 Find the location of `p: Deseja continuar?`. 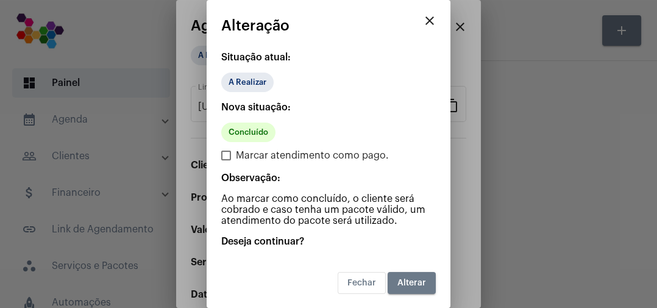

p: Deseja continuar? is located at coordinates (328, 241).